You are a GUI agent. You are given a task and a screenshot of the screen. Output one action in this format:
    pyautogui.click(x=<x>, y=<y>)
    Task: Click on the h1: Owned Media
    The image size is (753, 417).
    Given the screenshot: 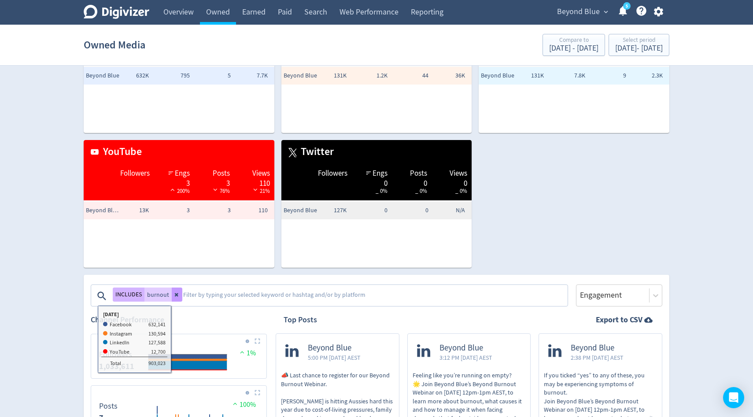 What is the action you would take?
    pyautogui.click(x=115, y=45)
    